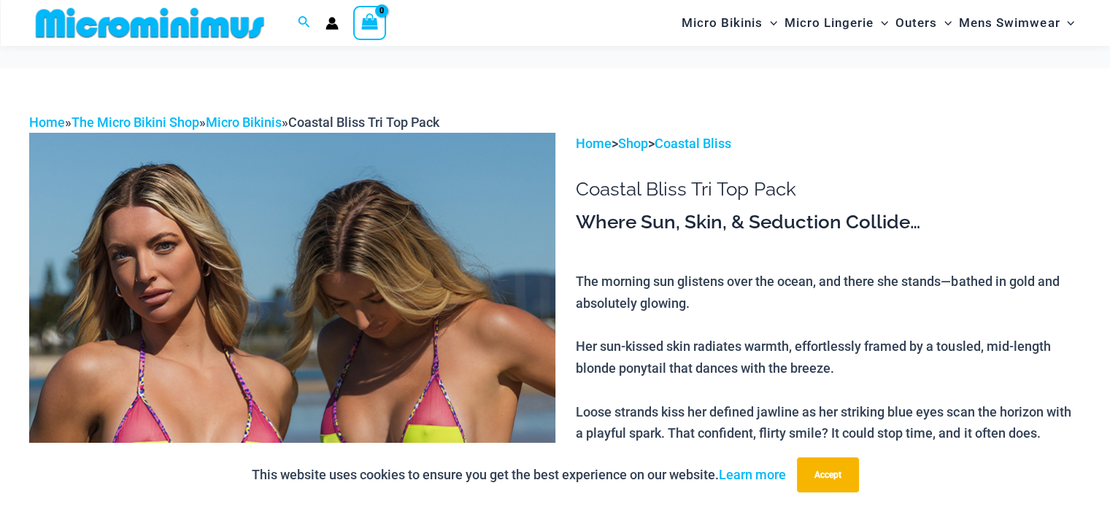  Describe the element at coordinates (837, 23) in the screenshot. I see `a: Micro LingerieMenu ToggleMenu Toggle` at that location.